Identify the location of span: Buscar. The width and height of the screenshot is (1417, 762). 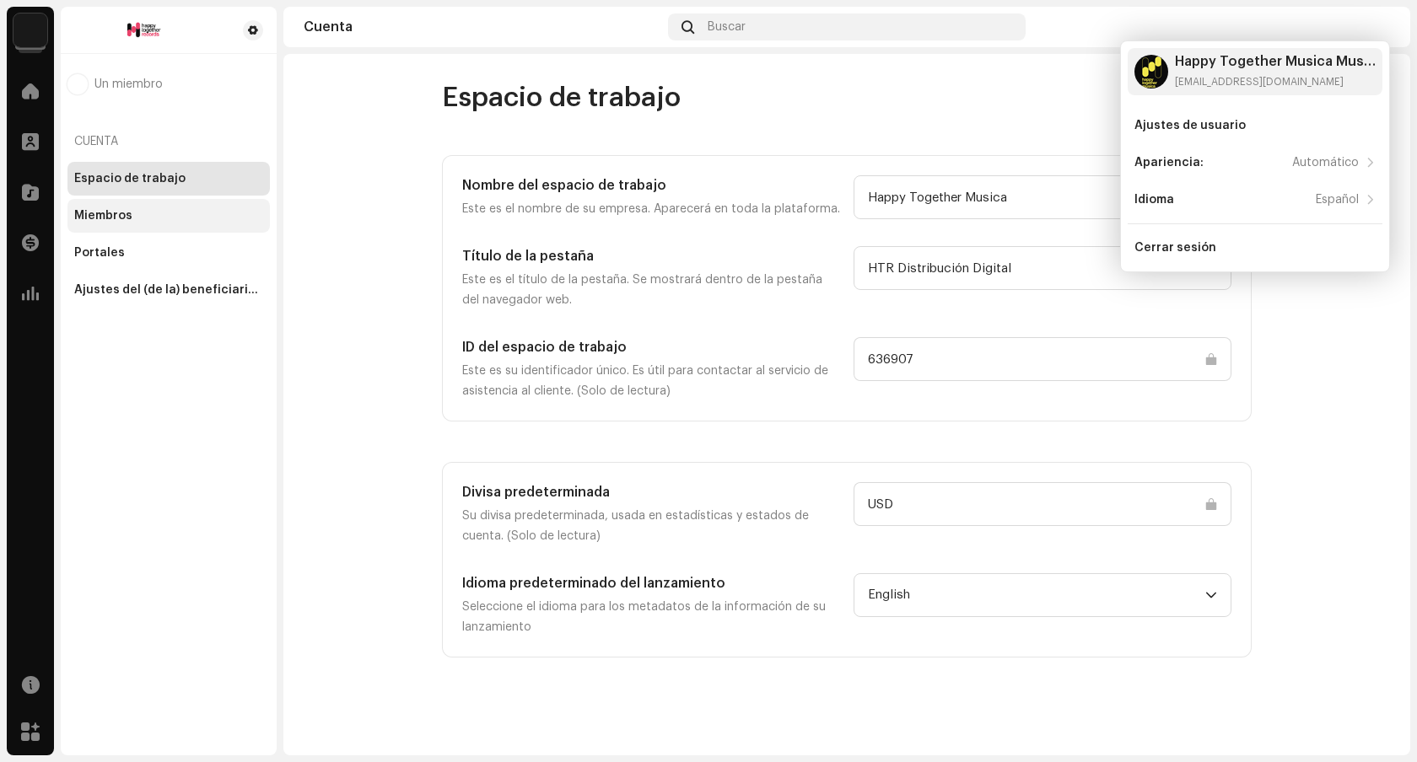
(726, 27).